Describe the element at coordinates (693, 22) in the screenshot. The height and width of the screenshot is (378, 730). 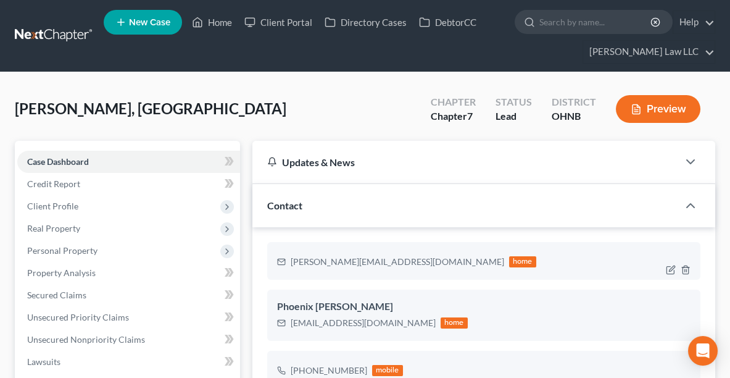
I see `a: Help` at that location.